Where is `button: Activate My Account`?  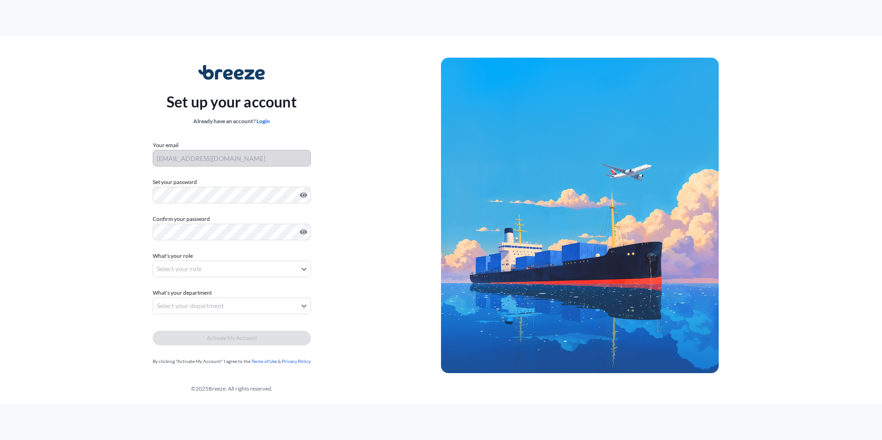 button: Activate My Account is located at coordinates (232, 338).